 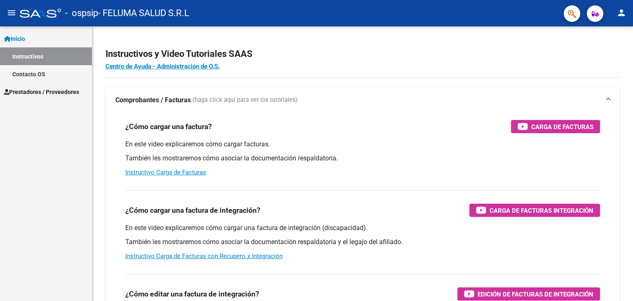 What do you see at coordinates (166, 172) in the screenshot?
I see `a: Instructivo Carga de Facturas` at bounding box center [166, 172].